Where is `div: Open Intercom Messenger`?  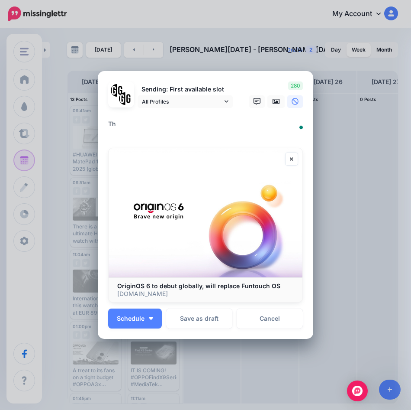 div: Open Intercom Messenger is located at coordinates (358, 391).